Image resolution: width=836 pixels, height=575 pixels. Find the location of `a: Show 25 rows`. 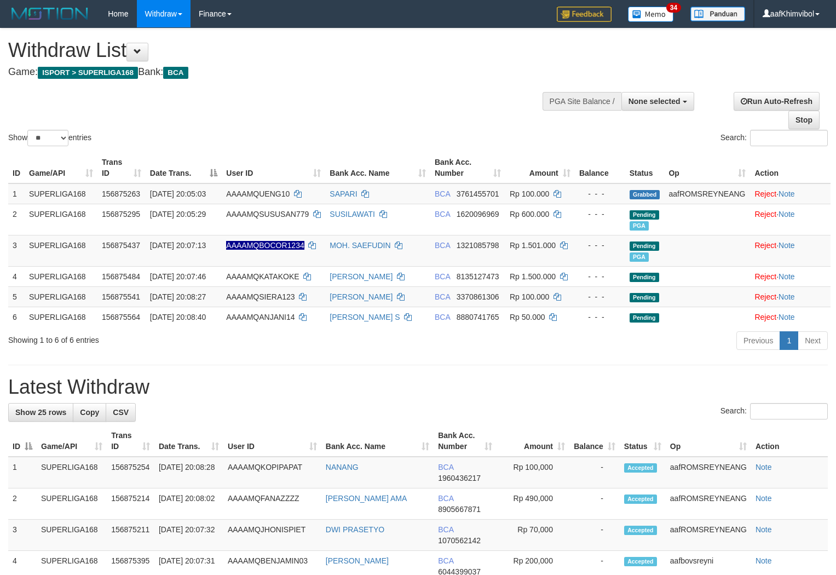

a: Show 25 rows is located at coordinates (41, 412).